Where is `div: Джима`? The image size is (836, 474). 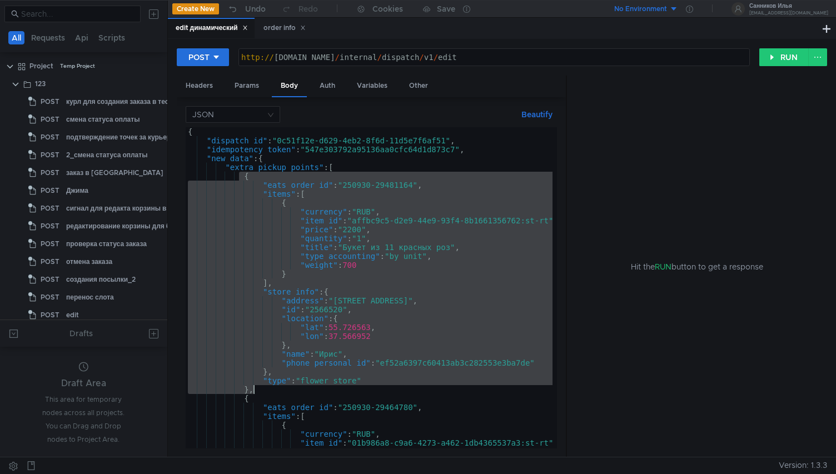 div: Джима is located at coordinates (77, 191).